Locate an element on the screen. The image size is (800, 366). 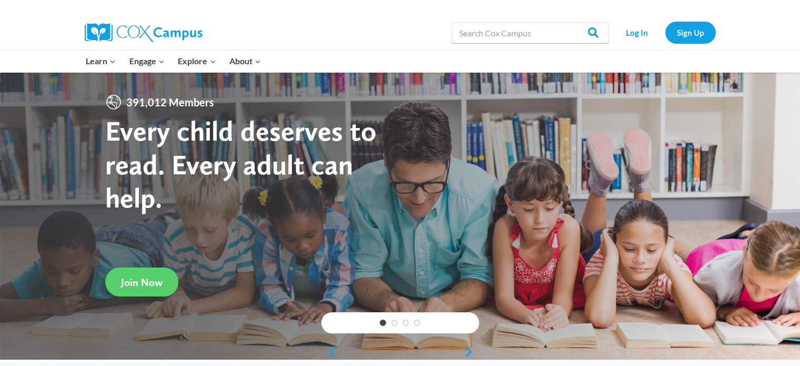
nav: Primary Navigation is located at coordinates (174, 61).